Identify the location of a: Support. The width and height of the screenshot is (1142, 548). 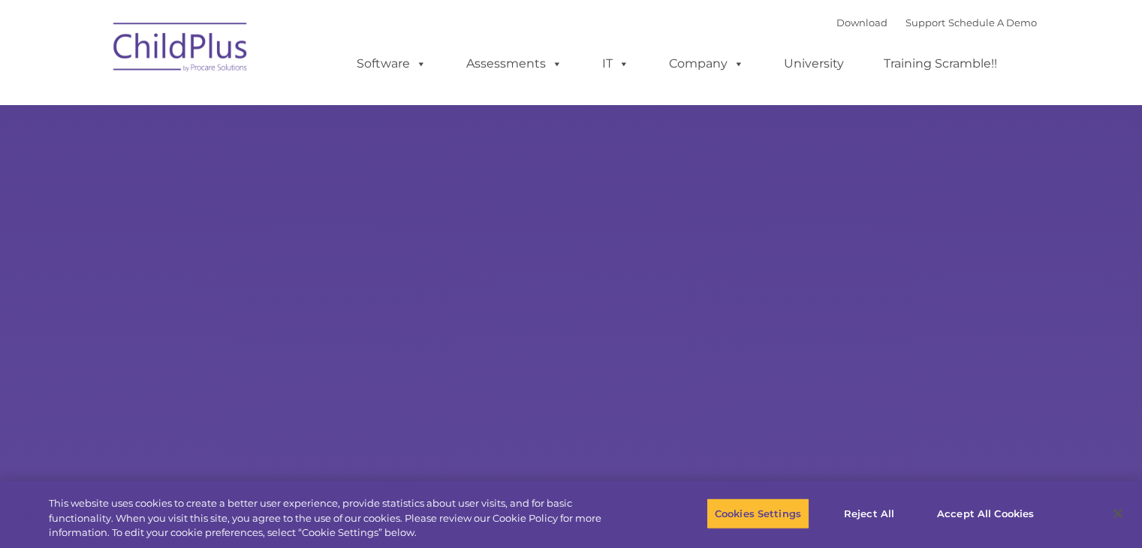
(925, 23).